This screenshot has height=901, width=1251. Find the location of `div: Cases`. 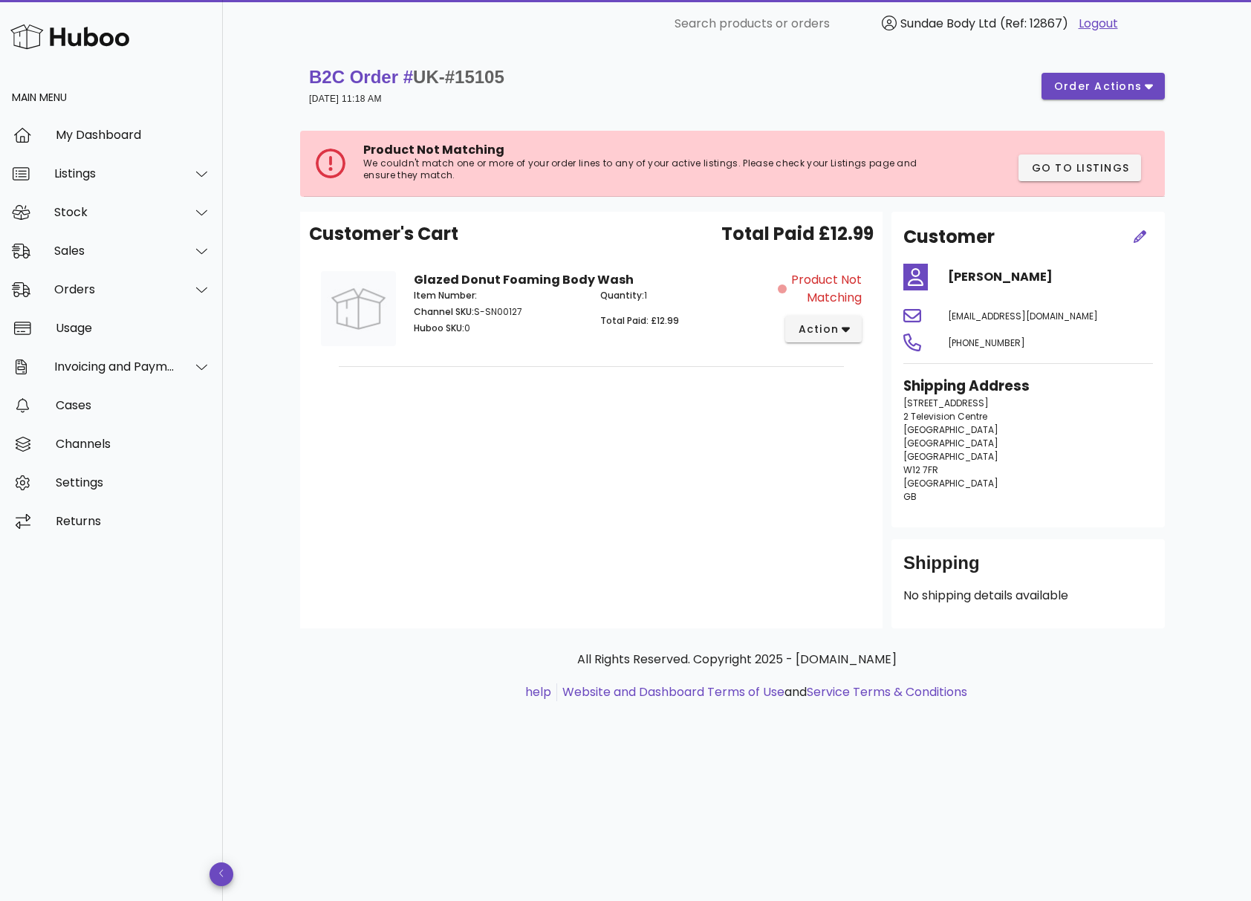

div: Cases is located at coordinates (133, 405).